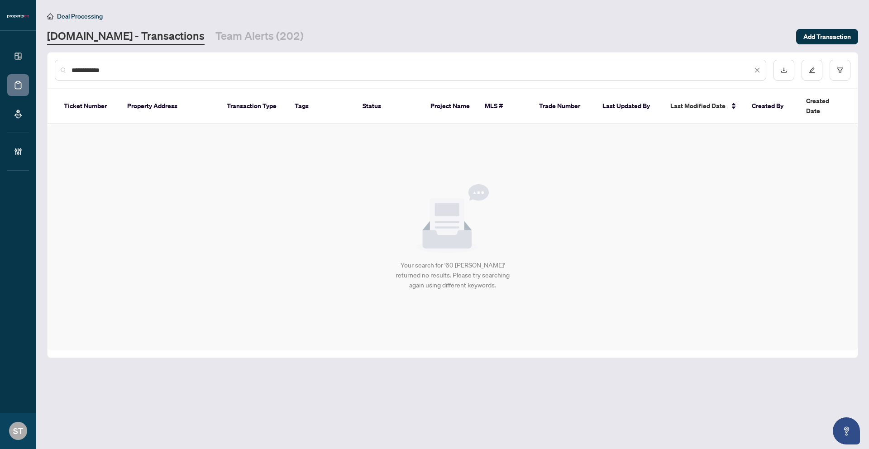 This screenshot has height=449, width=869. I want to click on th: Created By, so click(772, 106).